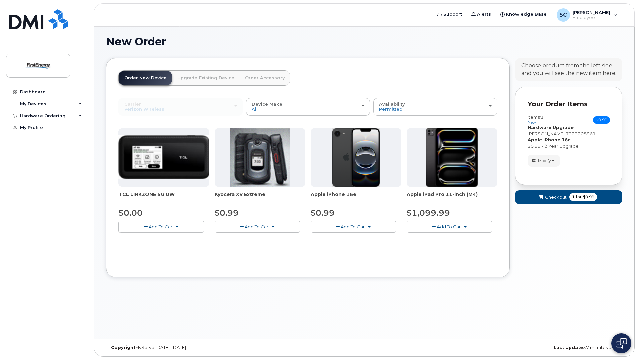 This screenshot has width=638, height=360. I want to click on div: Kyocera XV Extreme, so click(260, 198).